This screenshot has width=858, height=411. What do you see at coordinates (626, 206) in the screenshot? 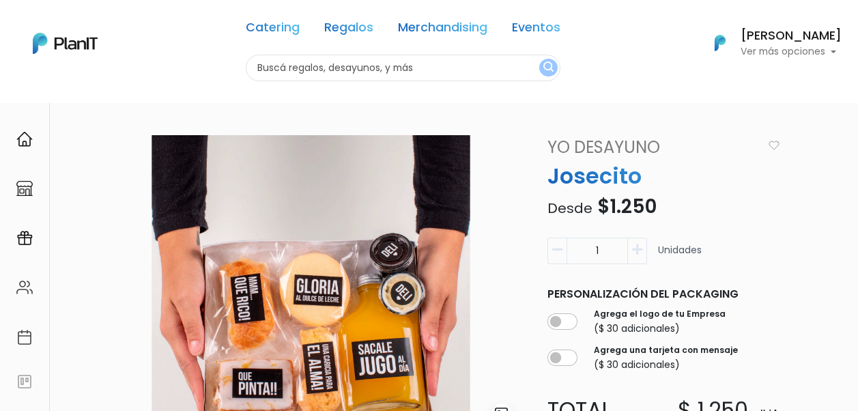
I see `span: $1.250` at bounding box center [626, 206].